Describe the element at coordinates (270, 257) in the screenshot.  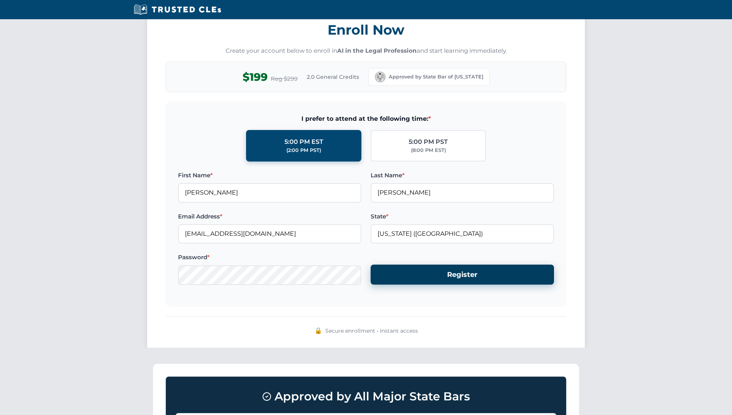
I see `label: Password` at that location.